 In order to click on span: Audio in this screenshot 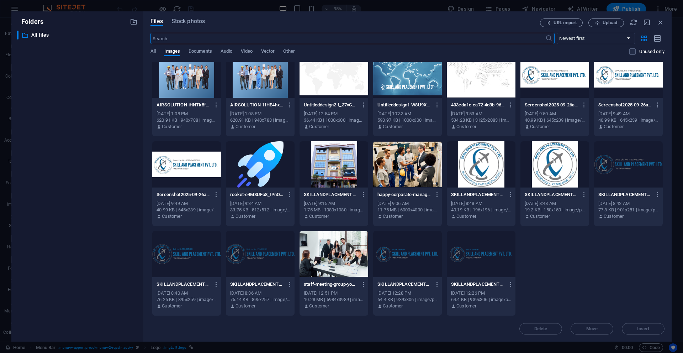, I will do `click(226, 52)`.